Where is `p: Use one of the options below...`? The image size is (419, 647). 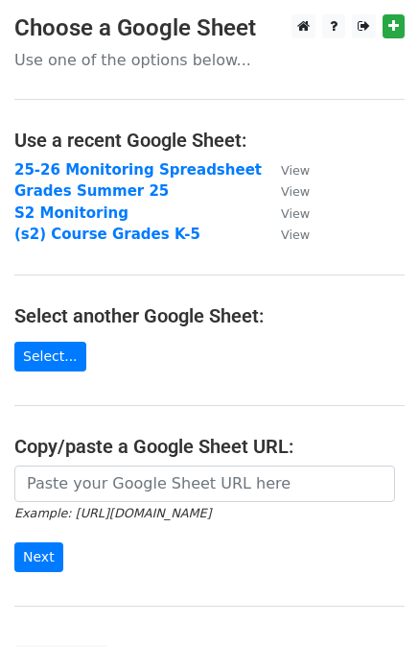 p: Use one of the options below... is located at coordinates (209, 59).